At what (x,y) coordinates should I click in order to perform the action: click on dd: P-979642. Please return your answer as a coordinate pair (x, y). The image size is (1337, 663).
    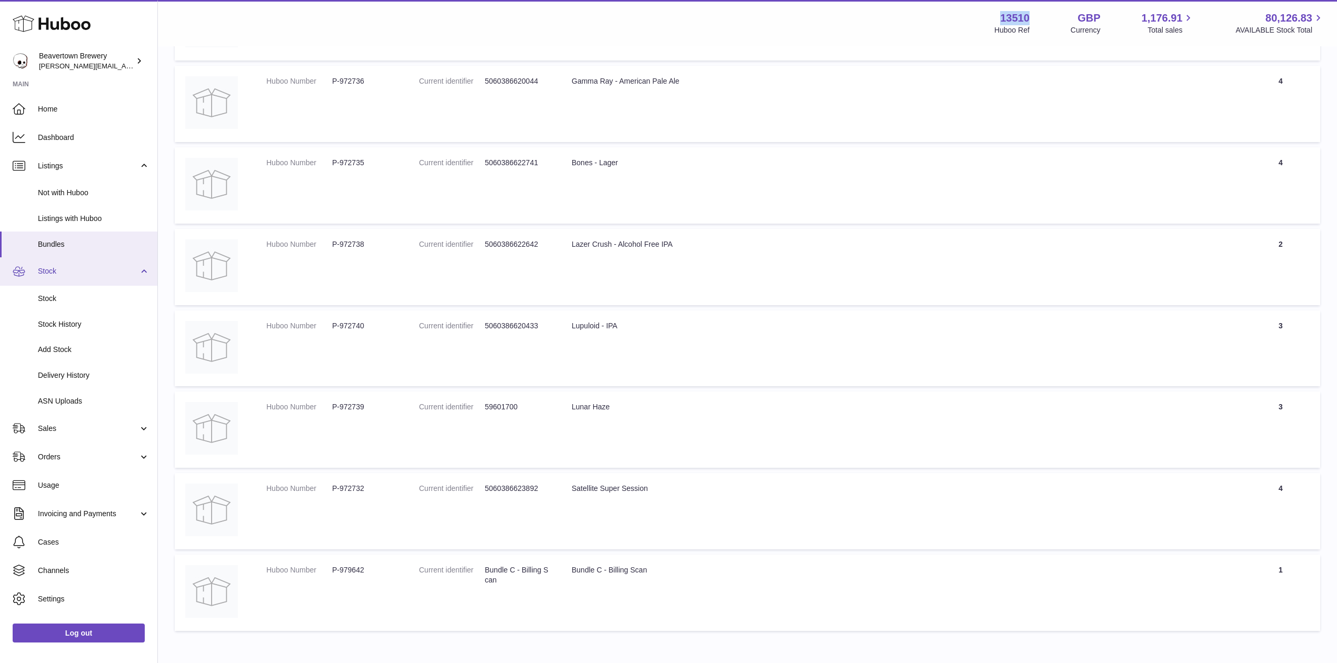
    Looking at the image, I should click on (365, 570).